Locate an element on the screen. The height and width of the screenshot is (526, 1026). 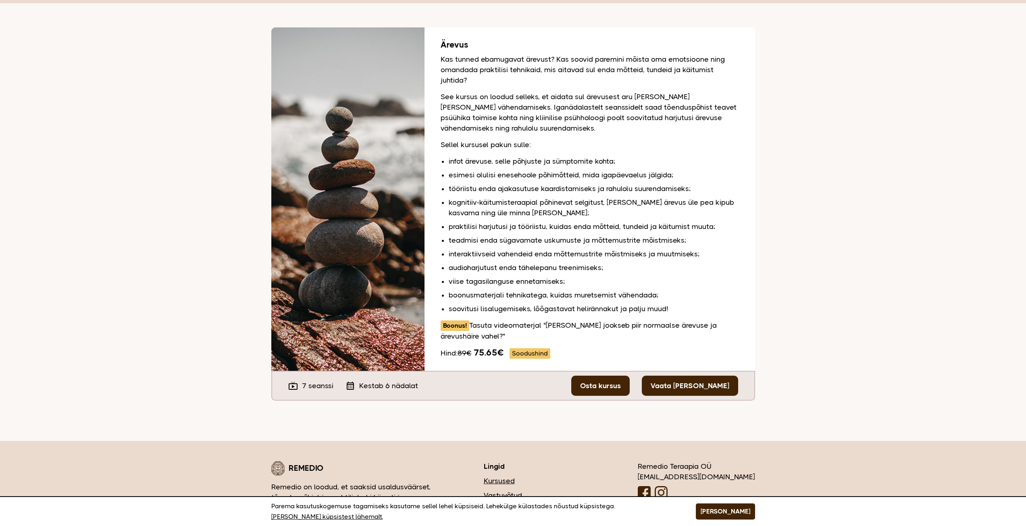
p: Kas tunned ebamugavat ärevust? Kas soovid paremini mõista oma emotsioone ning omandada praktilisi... is located at coordinates (590, 70).